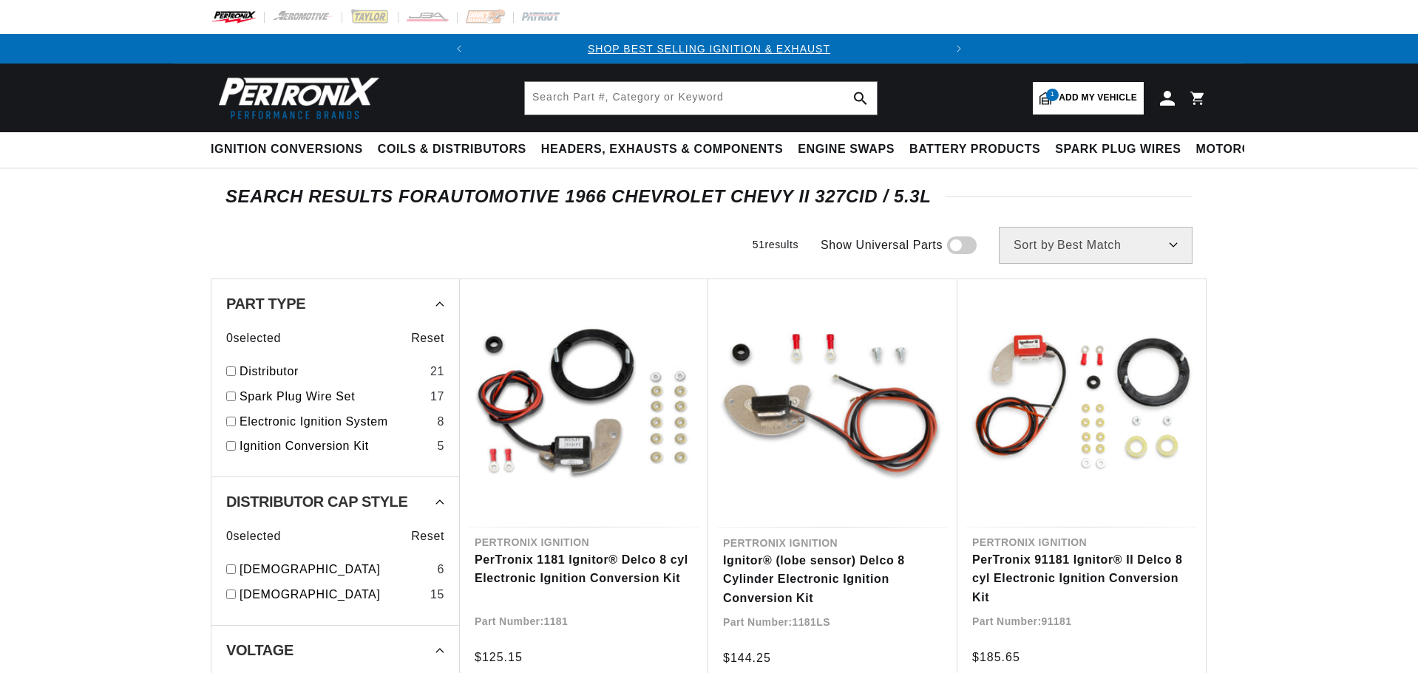 The height and width of the screenshot is (673, 1418). Describe the element at coordinates (296, 98) in the screenshot. I see `img: Pertronix` at that location.